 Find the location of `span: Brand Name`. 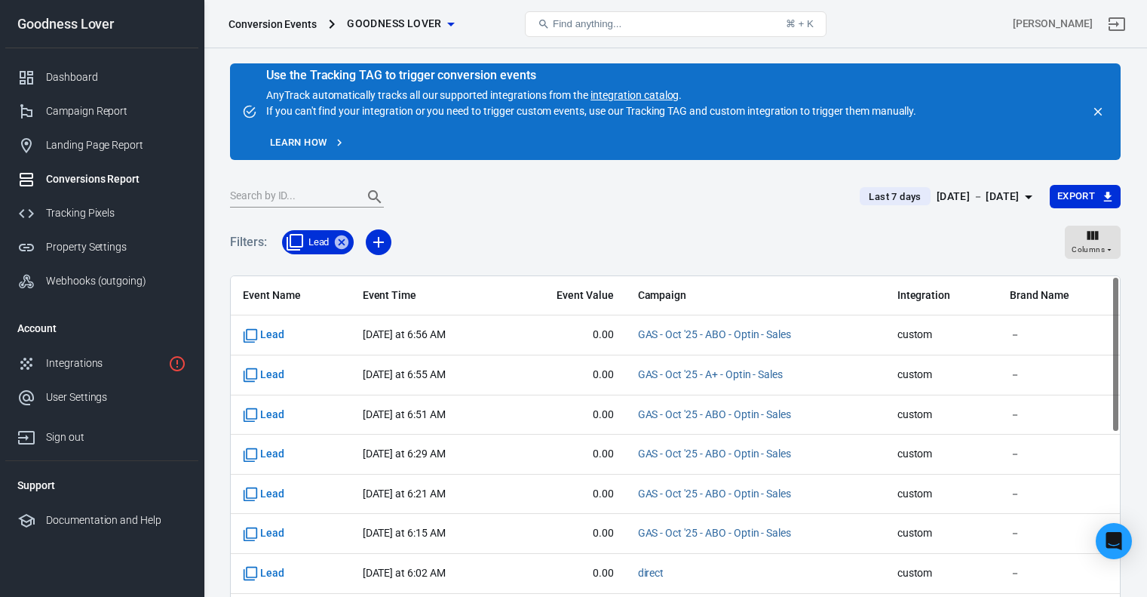

span: Brand Name is located at coordinates (1059, 296).